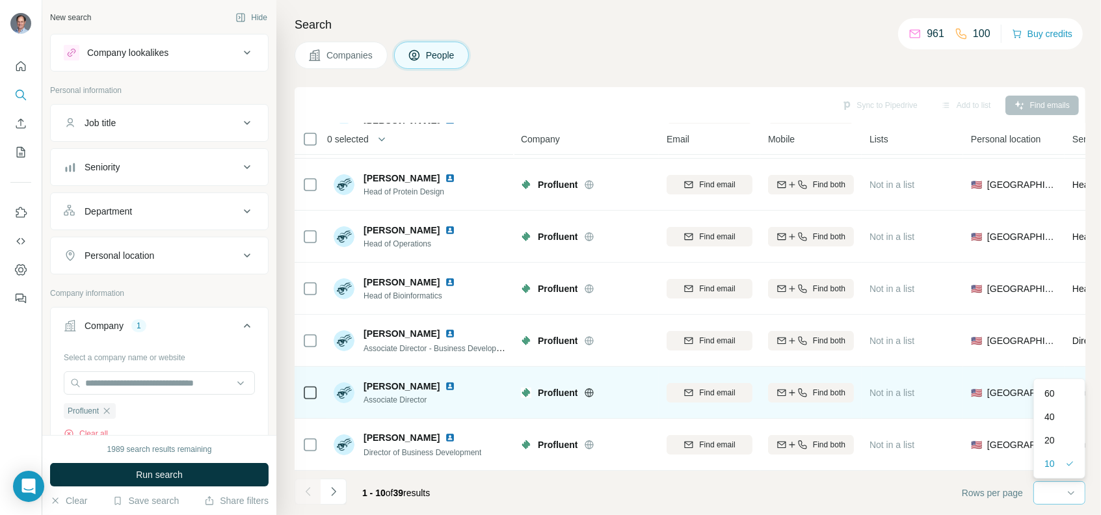  I want to click on button: Department, so click(159, 211).